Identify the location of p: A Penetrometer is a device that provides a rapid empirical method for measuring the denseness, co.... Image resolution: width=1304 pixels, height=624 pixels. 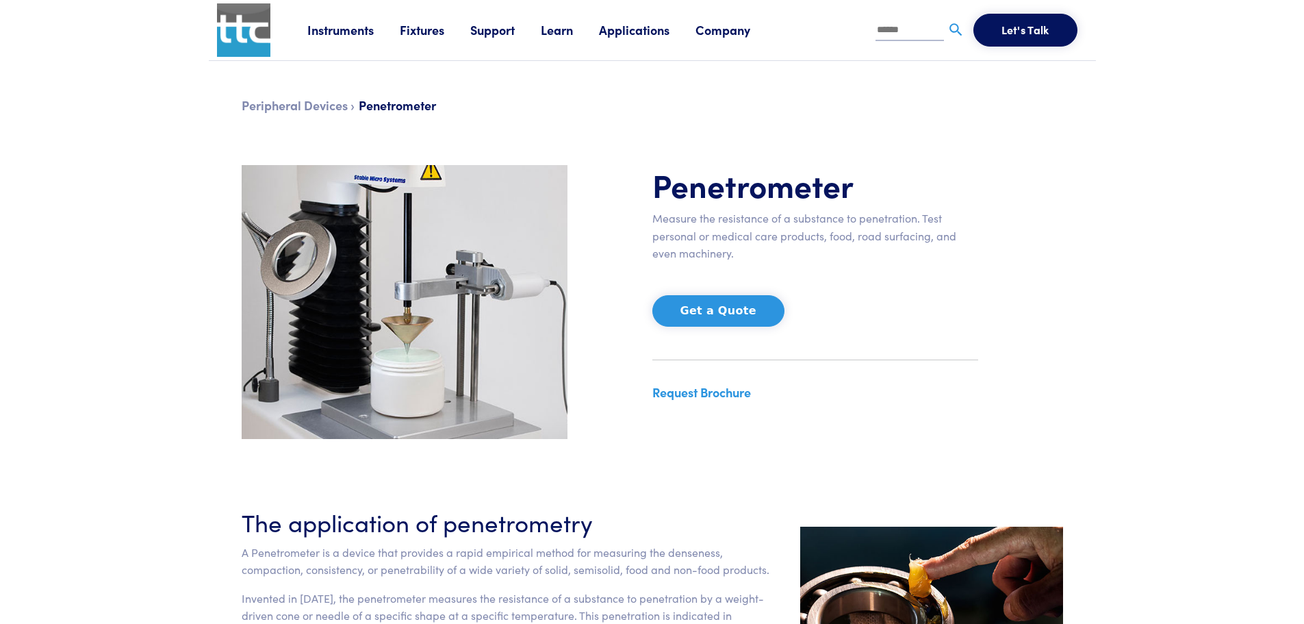
(513, 561).